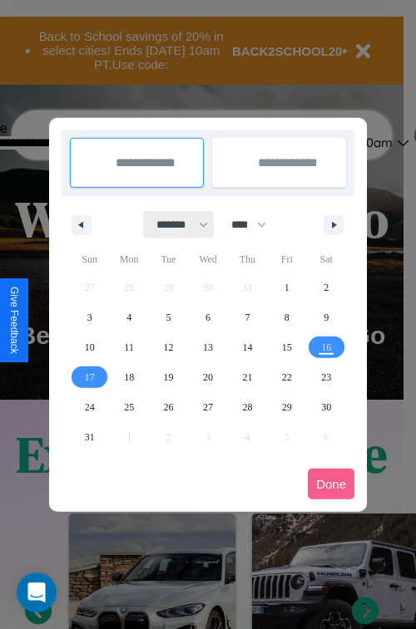  What do you see at coordinates (247, 377) in the screenshot?
I see `span: 21` at bounding box center [247, 377].